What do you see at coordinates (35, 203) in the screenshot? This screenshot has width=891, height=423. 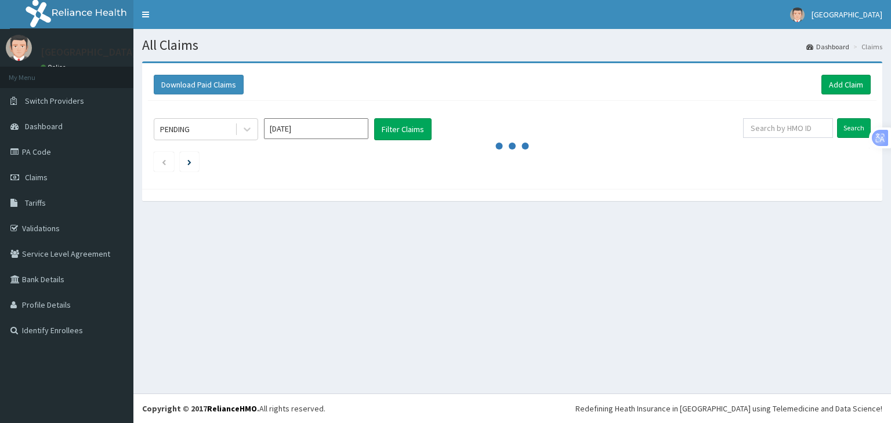 I see `span: Tariffs` at bounding box center [35, 203].